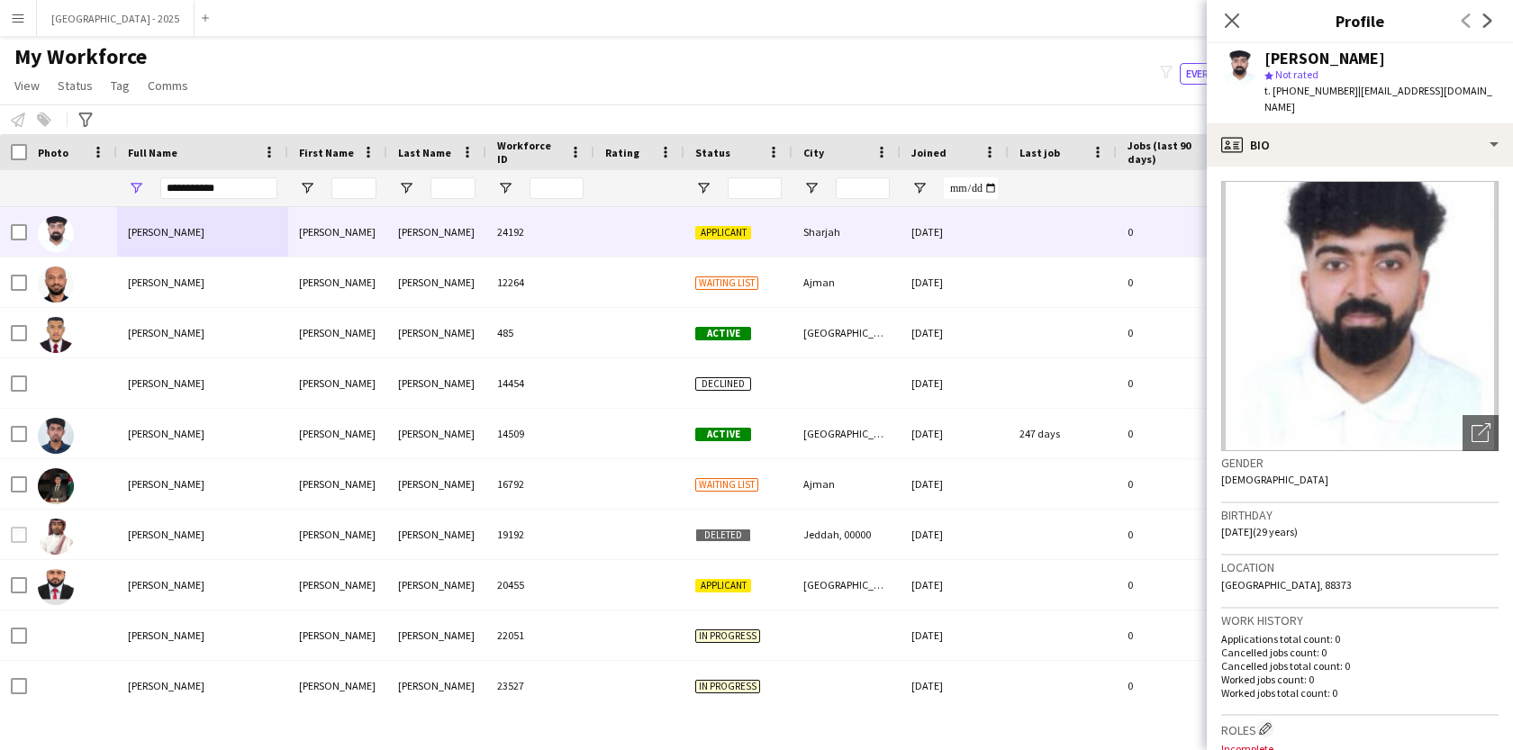 The width and height of the screenshot is (1513, 750). Describe the element at coordinates (120, 86) in the screenshot. I see `span: Tag` at that location.